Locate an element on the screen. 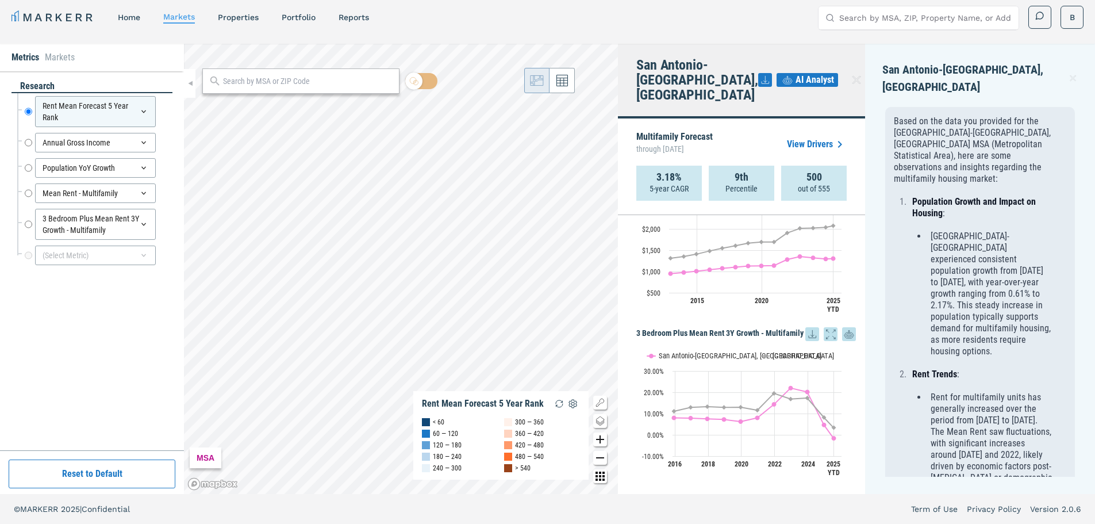  path: Monday, 14 Dec, 19:00, 8. San Antonio-New Braunfels, TX. is located at coordinates (674, 417).